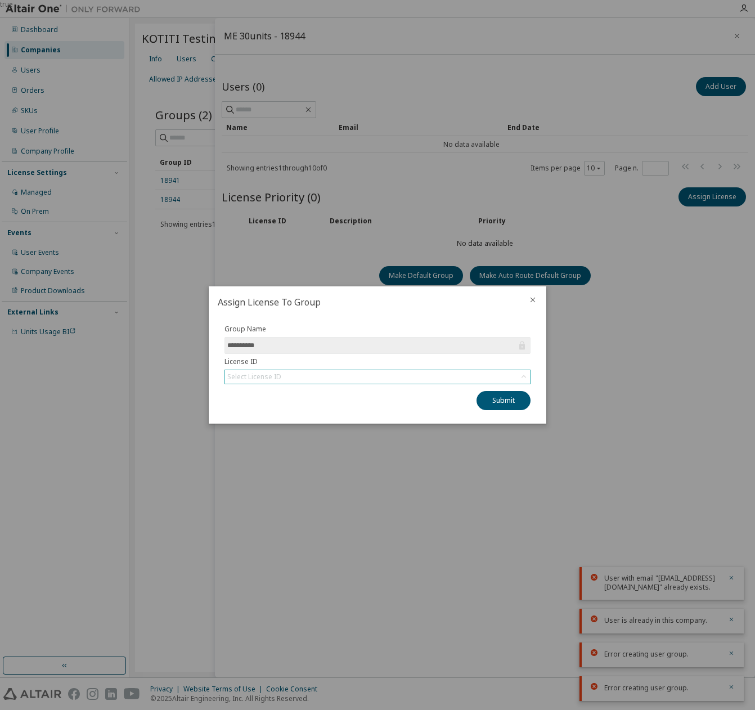 This screenshot has width=755, height=710. What do you see at coordinates (377, 329) in the screenshot?
I see `label: Group Name` at bounding box center [377, 329].